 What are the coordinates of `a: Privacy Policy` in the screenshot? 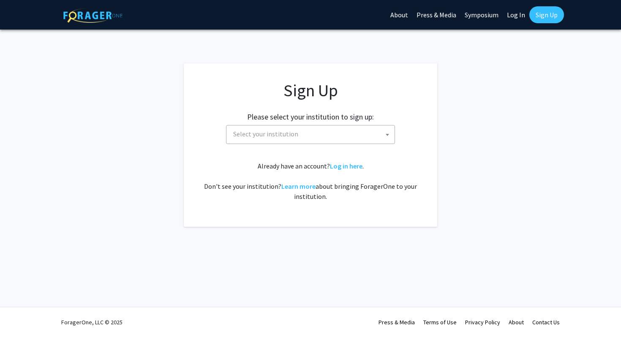 It's located at (482, 322).